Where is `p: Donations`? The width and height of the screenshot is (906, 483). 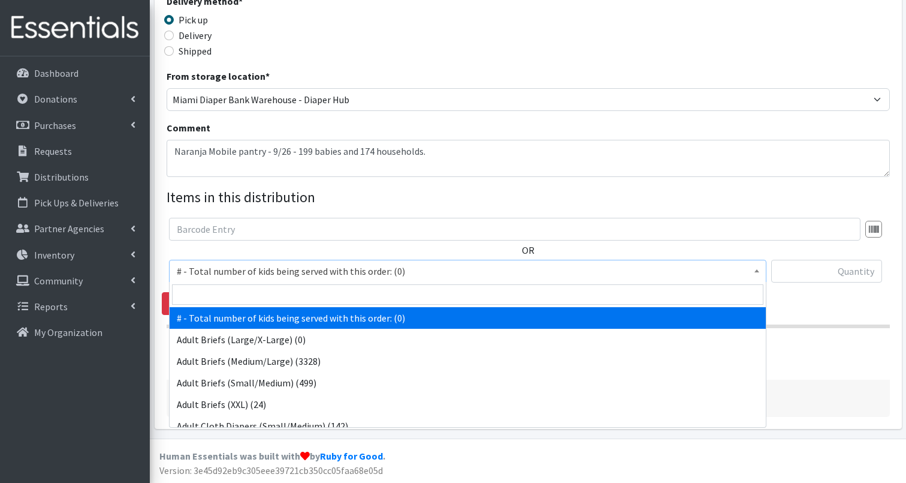
p: Donations is located at coordinates (56, 99).